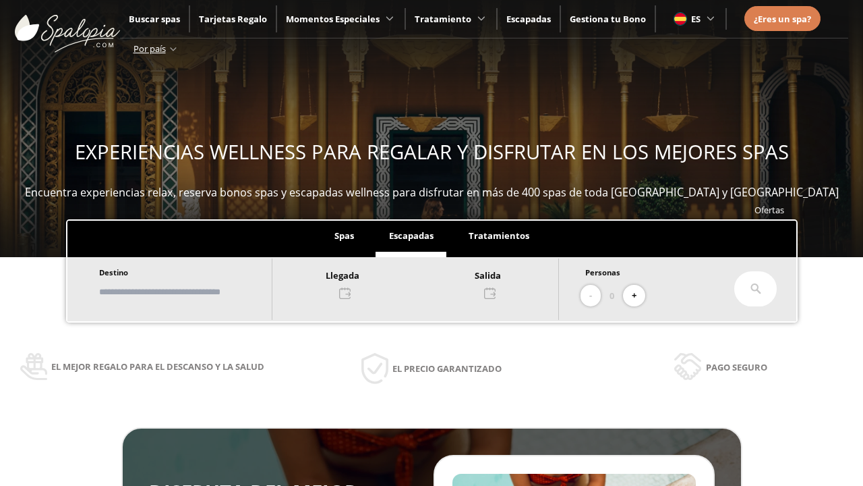  Describe the element at coordinates (233, 19) in the screenshot. I see `a: Tarjetas Regalo` at that location.